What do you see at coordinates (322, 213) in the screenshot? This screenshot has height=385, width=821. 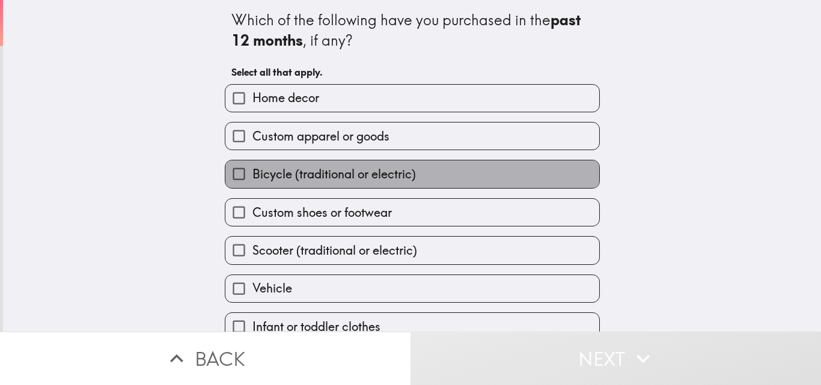 I see `span: Custom shoes or footwear` at bounding box center [322, 213].